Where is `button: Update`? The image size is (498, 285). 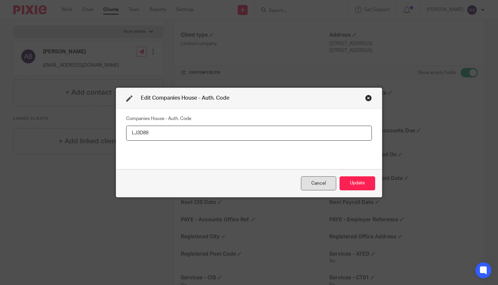 button: Update is located at coordinates (357, 183).